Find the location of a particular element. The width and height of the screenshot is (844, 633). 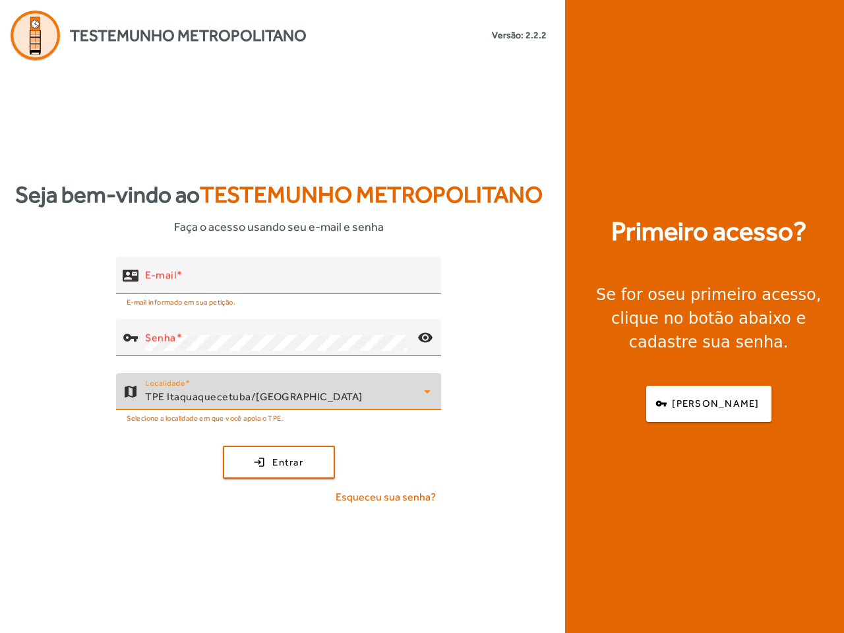

mat-hint: Selecione a localidade em que você apoia o TPE. is located at coordinates (205, 417).